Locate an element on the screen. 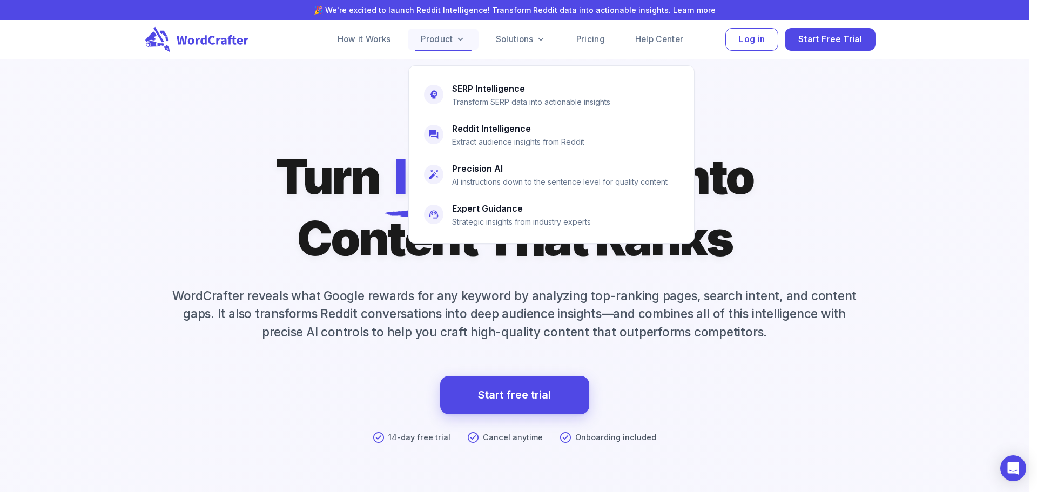  a: Pricing is located at coordinates (590, 39).